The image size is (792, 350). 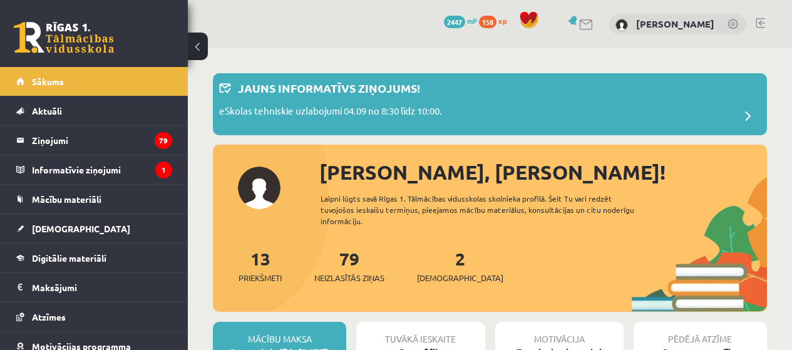 I want to click on a: 79Neizlasītās ziņas, so click(x=350, y=266).